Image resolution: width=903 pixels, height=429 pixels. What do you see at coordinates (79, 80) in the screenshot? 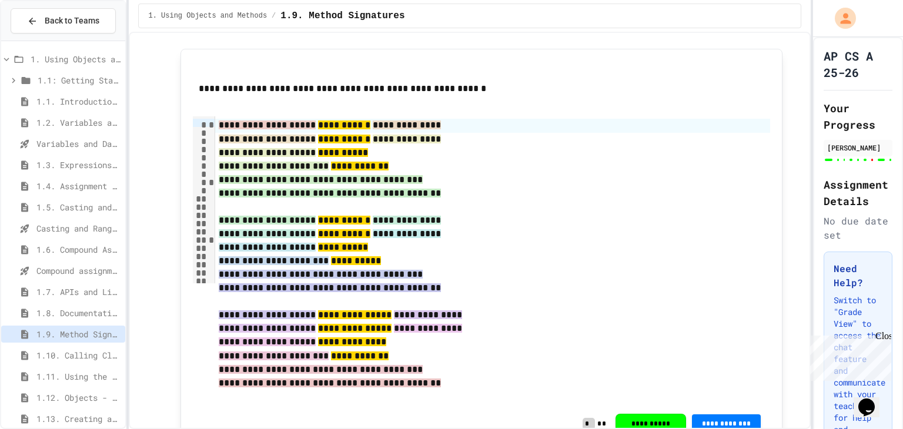
I see `span: 1.1: Getting Started` at bounding box center [79, 80].